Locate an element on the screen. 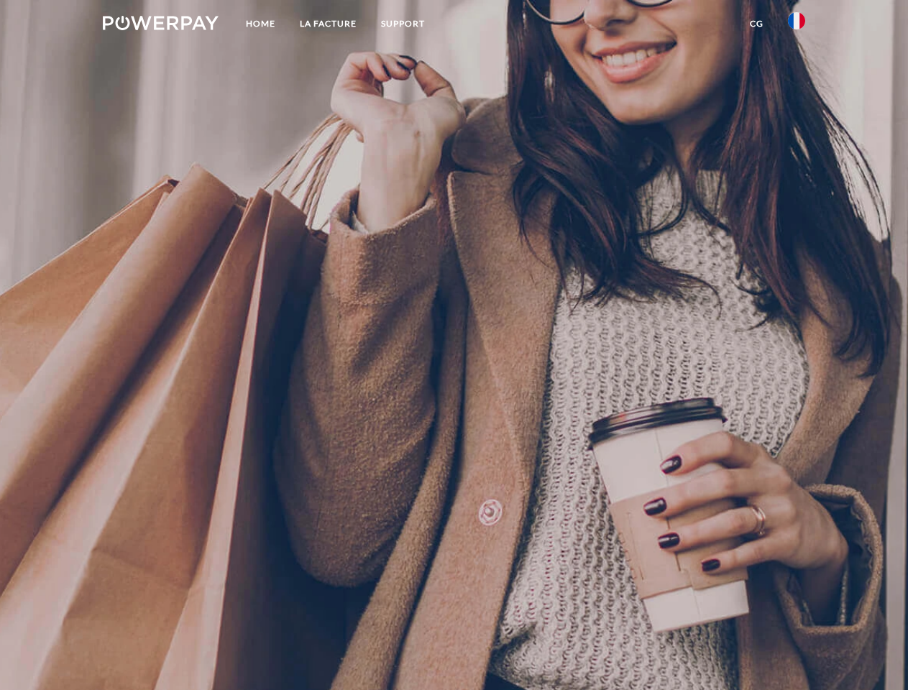 The height and width of the screenshot is (690, 908). img: fr is located at coordinates (796, 21).